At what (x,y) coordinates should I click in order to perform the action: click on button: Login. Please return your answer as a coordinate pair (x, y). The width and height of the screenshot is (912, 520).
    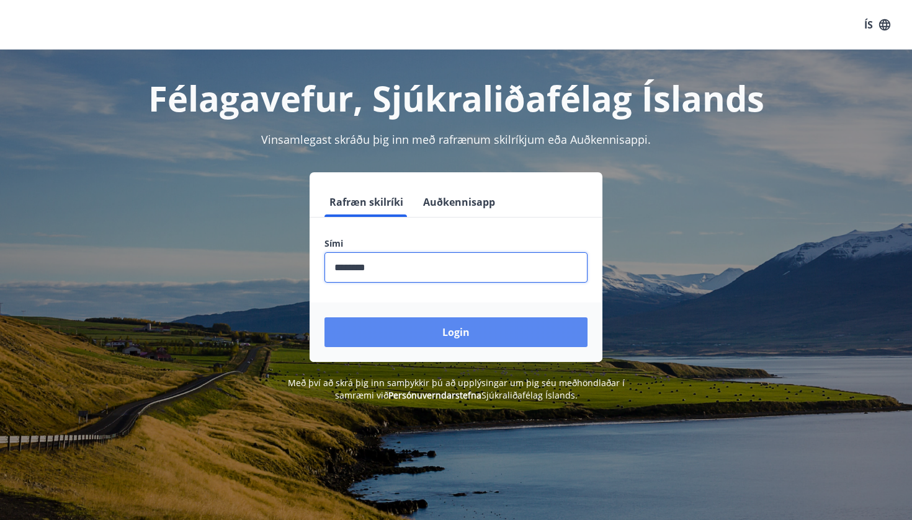
    Looking at the image, I should click on (456, 332).